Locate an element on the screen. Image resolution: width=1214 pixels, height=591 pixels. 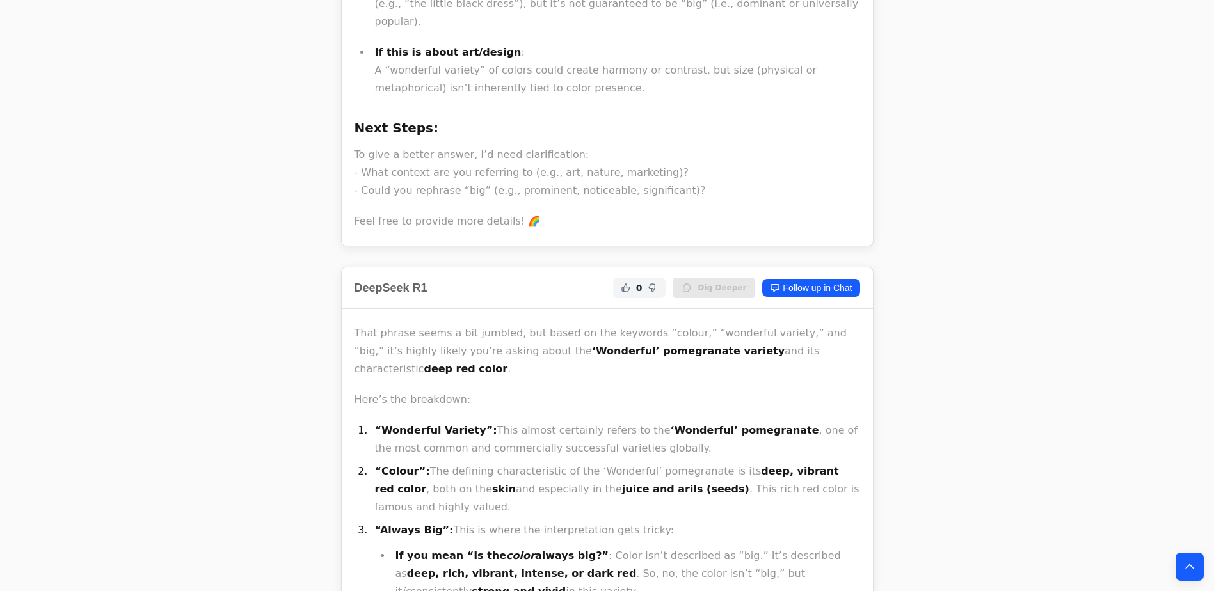
button: Back to top is located at coordinates (1190, 567).